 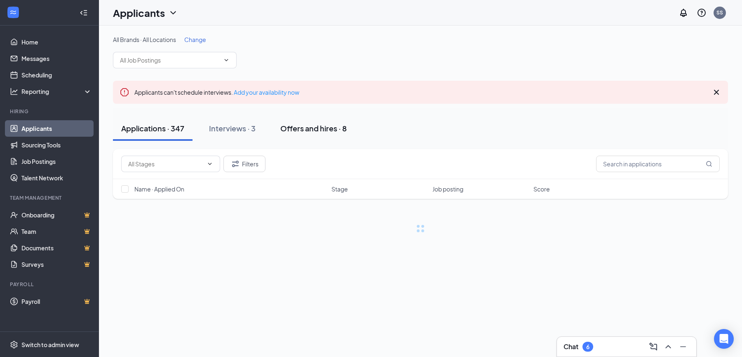 What do you see at coordinates (195, 40) in the screenshot?
I see `span: Change` at bounding box center [195, 40].